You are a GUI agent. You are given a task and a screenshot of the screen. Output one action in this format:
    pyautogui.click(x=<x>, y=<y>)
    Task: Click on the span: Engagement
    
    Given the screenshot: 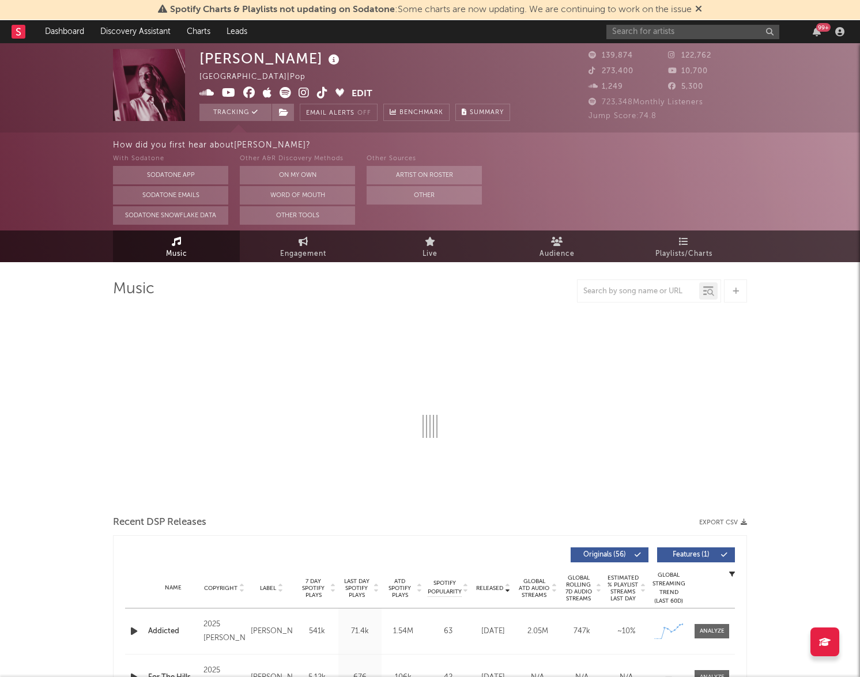 What is the action you would take?
    pyautogui.click(x=303, y=254)
    